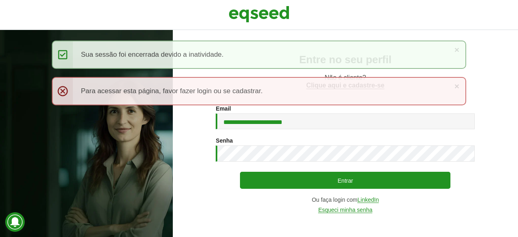  Describe the element at coordinates (345, 210) in the screenshot. I see `a: Esqueci minha senha` at that location.